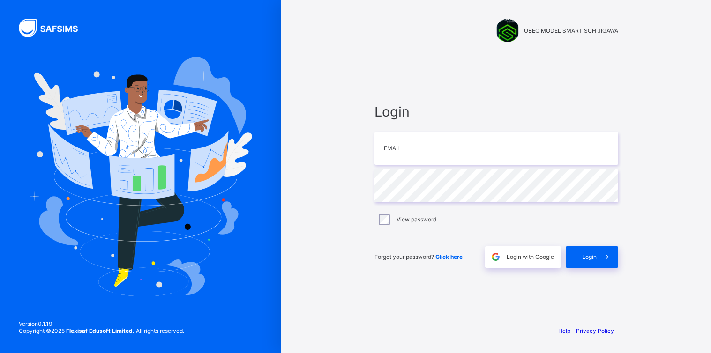 This screenshot has width=711, height=353. I want to click on img: google.396cfc9801f0270233282035f929180a.svg, so click(495, 257).